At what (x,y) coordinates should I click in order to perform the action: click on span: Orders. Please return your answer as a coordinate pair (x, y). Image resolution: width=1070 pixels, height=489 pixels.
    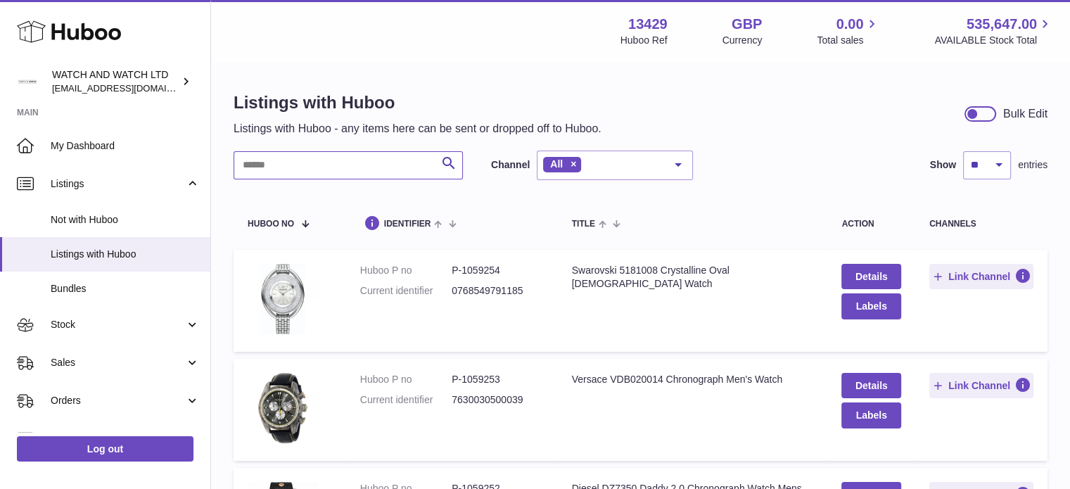
    Looking at the image, I should click on (118, 400).